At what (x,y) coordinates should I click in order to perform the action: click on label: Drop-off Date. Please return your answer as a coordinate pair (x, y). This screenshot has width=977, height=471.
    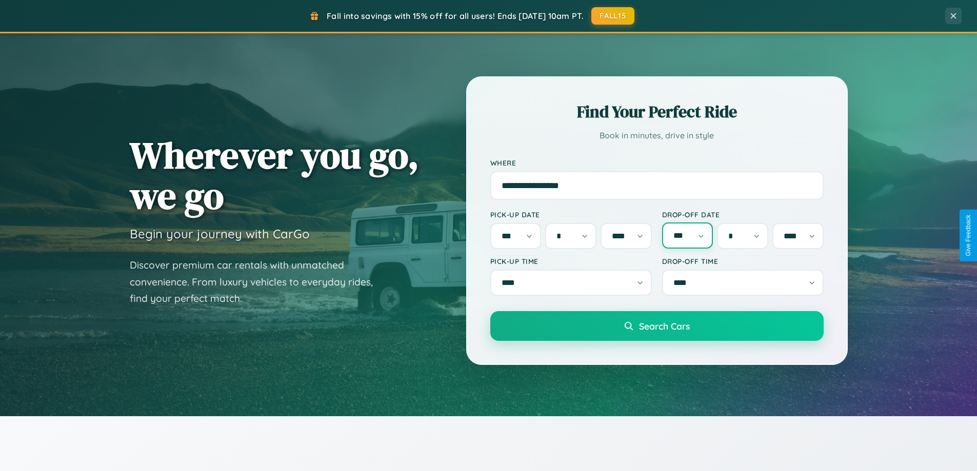
    Looking at the image, I should click on (743, 214).